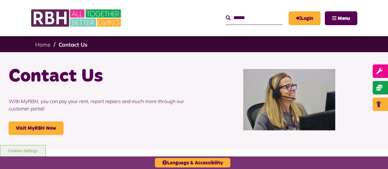  Describe the element at coordinates (73, 44) in the screenshot. I see `a: Contact Us` at that location.